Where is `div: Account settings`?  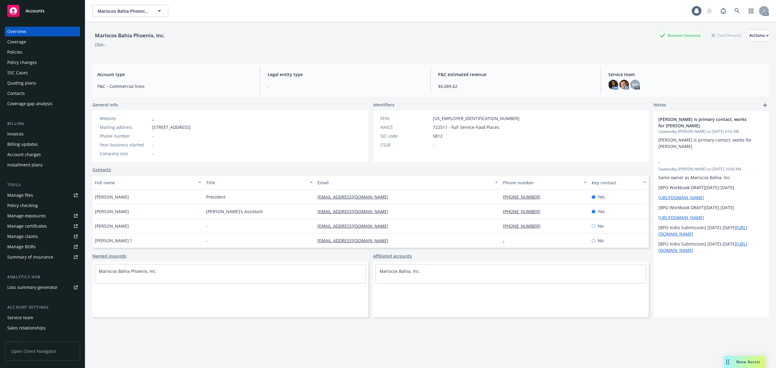 div: Account settings is located at coordinates (42, 307).